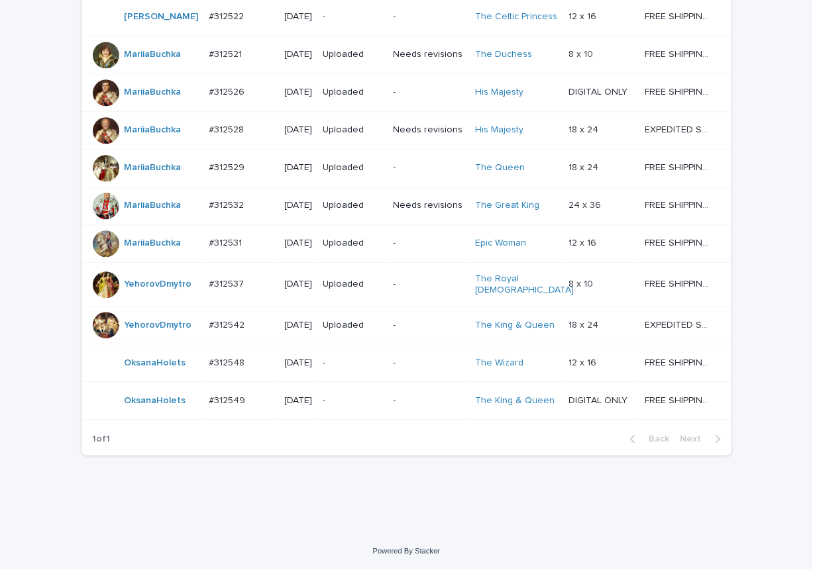 The height and width of the screenshot is (570, 813). What do you see at coordinates (647, 439) in the screenshot?
I see `button: Back` at bounding box center [647, 439].